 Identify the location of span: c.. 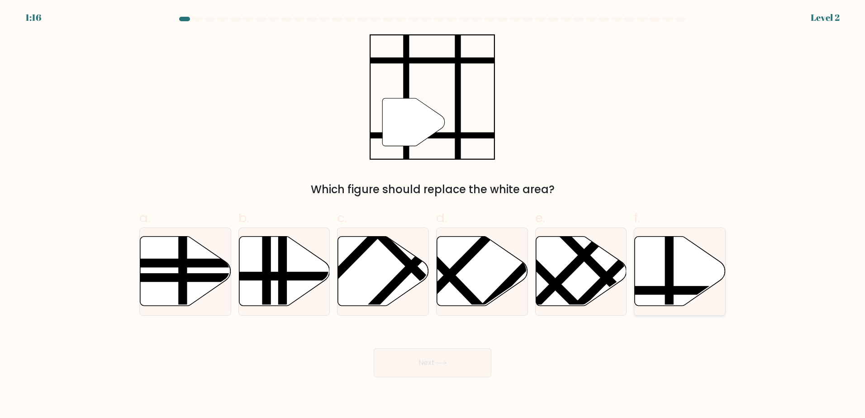
(342, 218).